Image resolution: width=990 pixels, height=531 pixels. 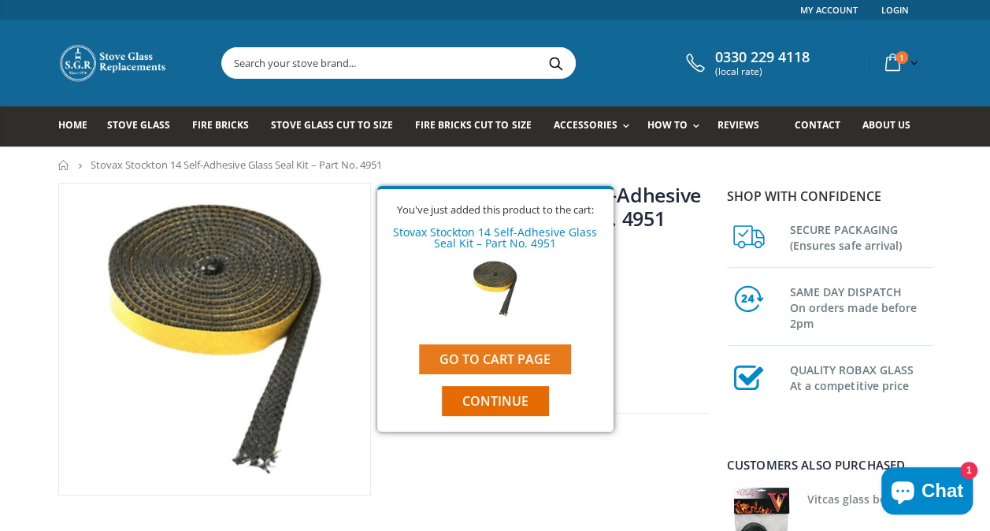 I want to click on a: How To, so click(x=677, y=126).